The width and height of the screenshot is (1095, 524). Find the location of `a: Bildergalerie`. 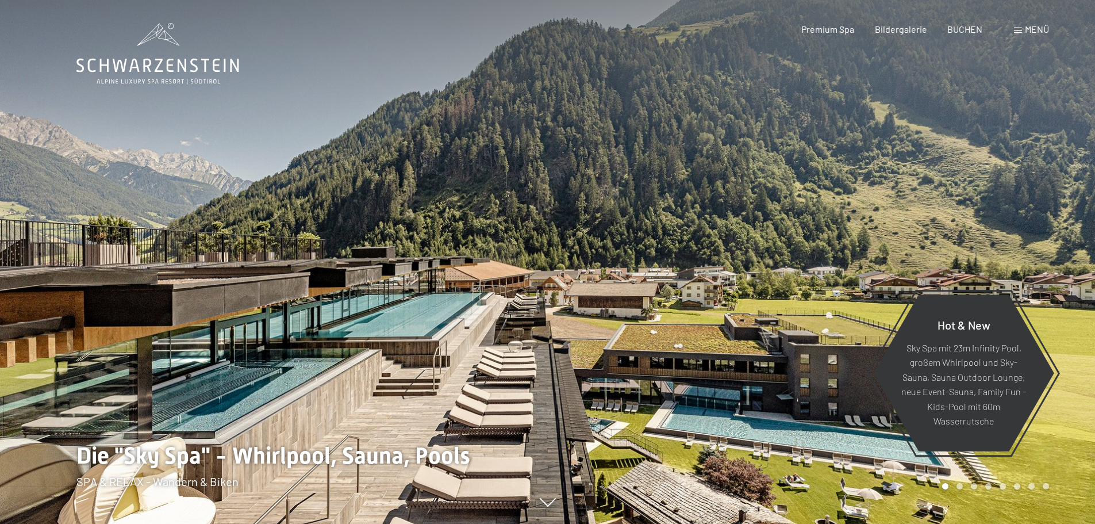

a: Bildergalerie is located at coordinates (901, 29).